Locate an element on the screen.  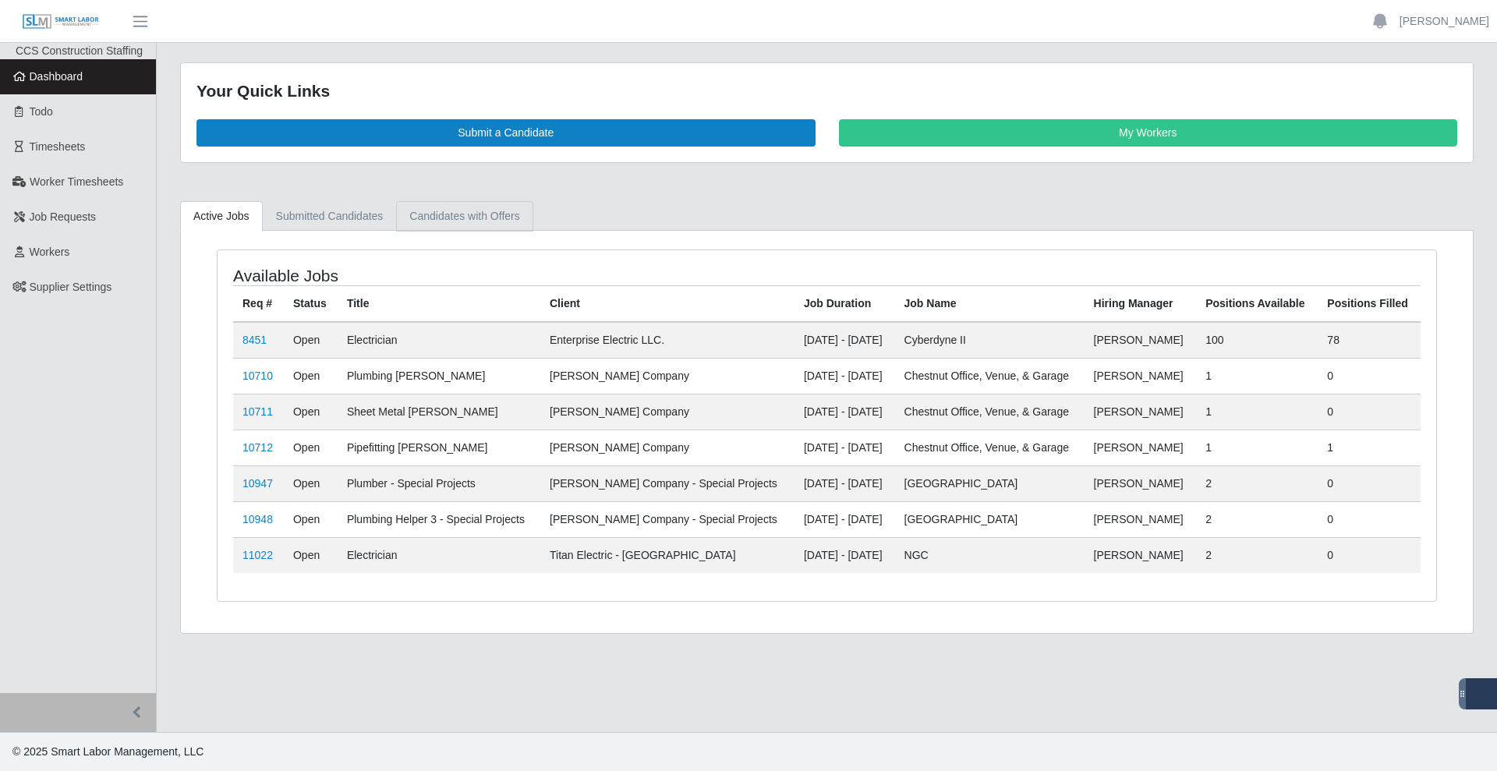
span: Worker Timesheets is located at coordinates (76, 182).